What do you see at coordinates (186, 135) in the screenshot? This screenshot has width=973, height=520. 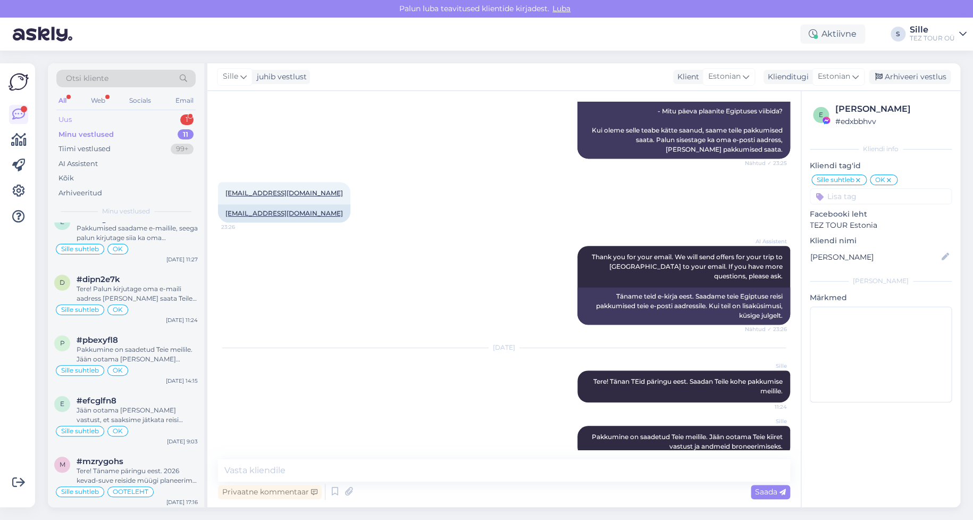 I see `div: 11` at bounding box center [186, 135].